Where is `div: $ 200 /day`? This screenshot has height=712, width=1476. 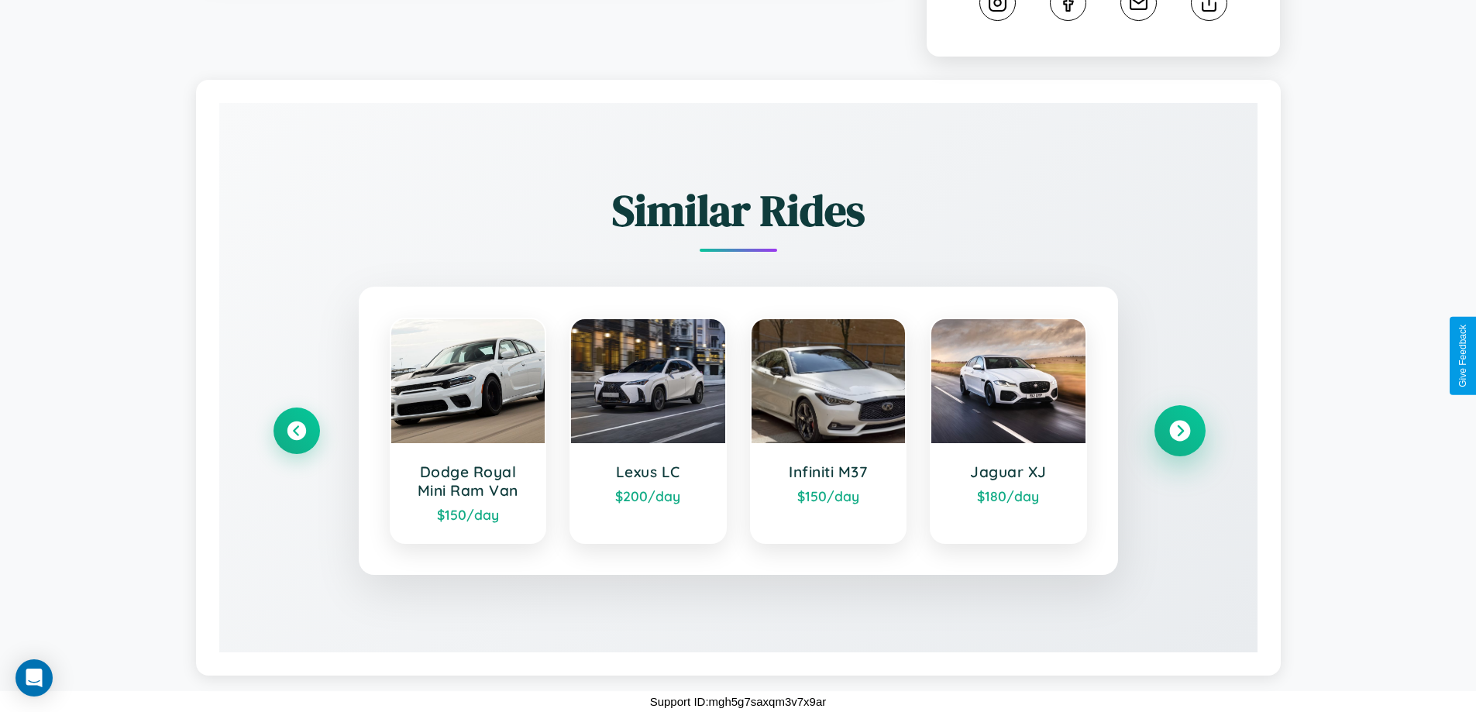 div: $ 200 /day is located at coordinates (648, 496).